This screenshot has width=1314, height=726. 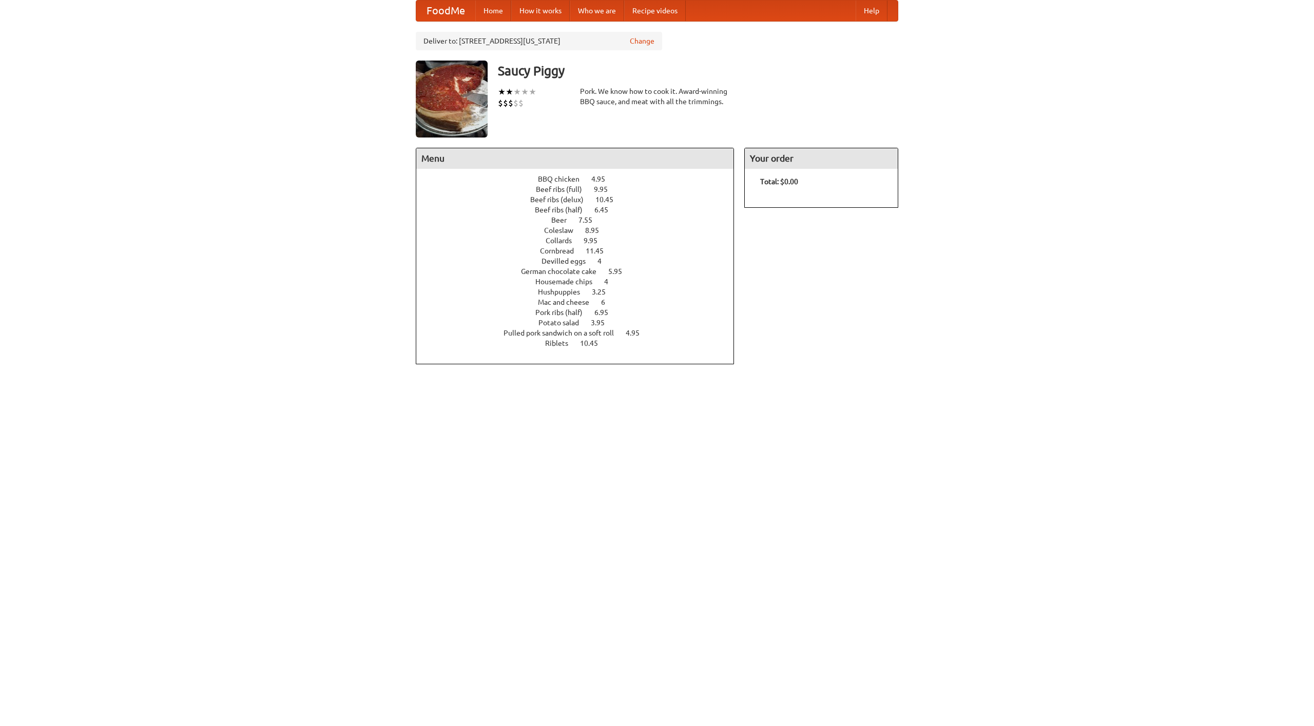 I want to click on img: angular.jpg, so click(x=452, y=99).